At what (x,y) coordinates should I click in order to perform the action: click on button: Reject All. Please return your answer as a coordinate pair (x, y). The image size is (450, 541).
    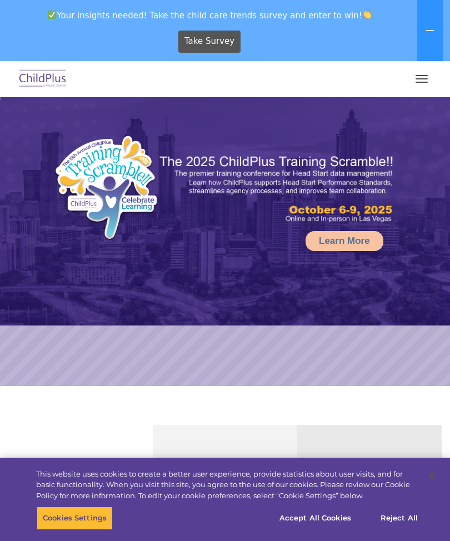
    Looking at the image, I should click on (399, 518).